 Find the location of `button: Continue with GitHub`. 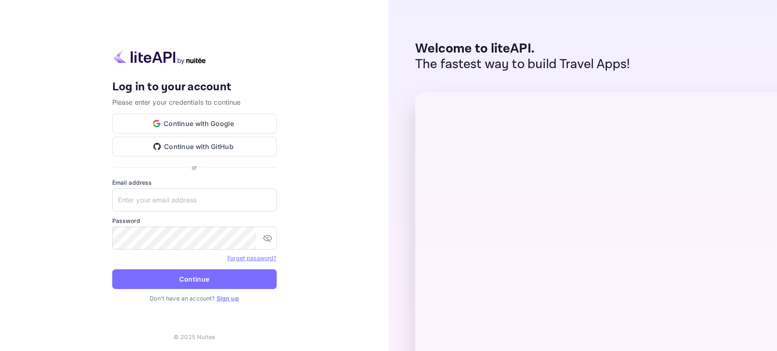

button: Continue with GitHub is located at coordinates (194, 147).